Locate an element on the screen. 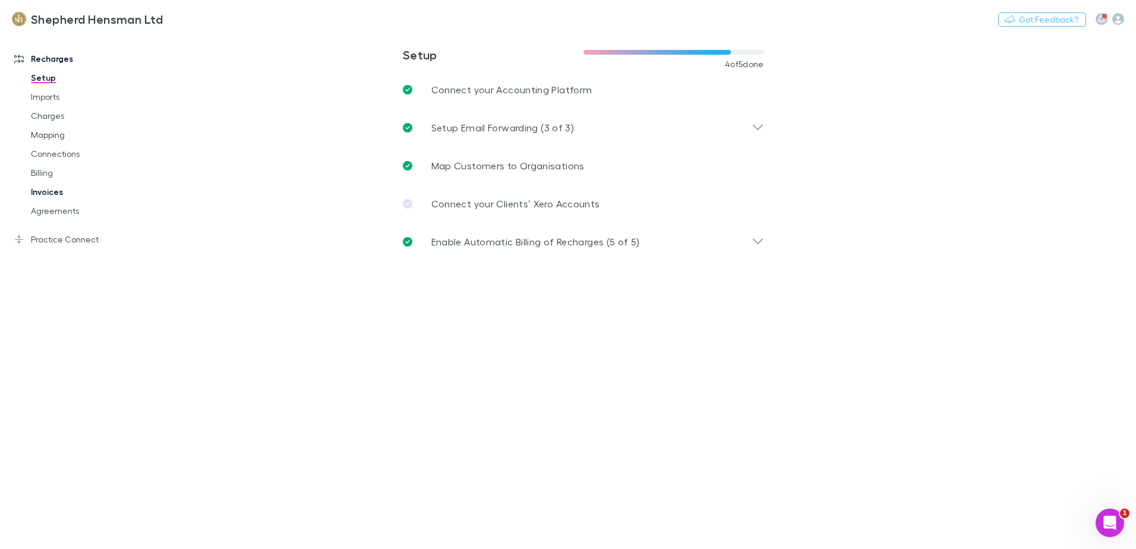 Image resolution: width=1136 pixels, height=549 pixels. a: Shepherd Hensman Ltd is located at coordinates (87, 19).